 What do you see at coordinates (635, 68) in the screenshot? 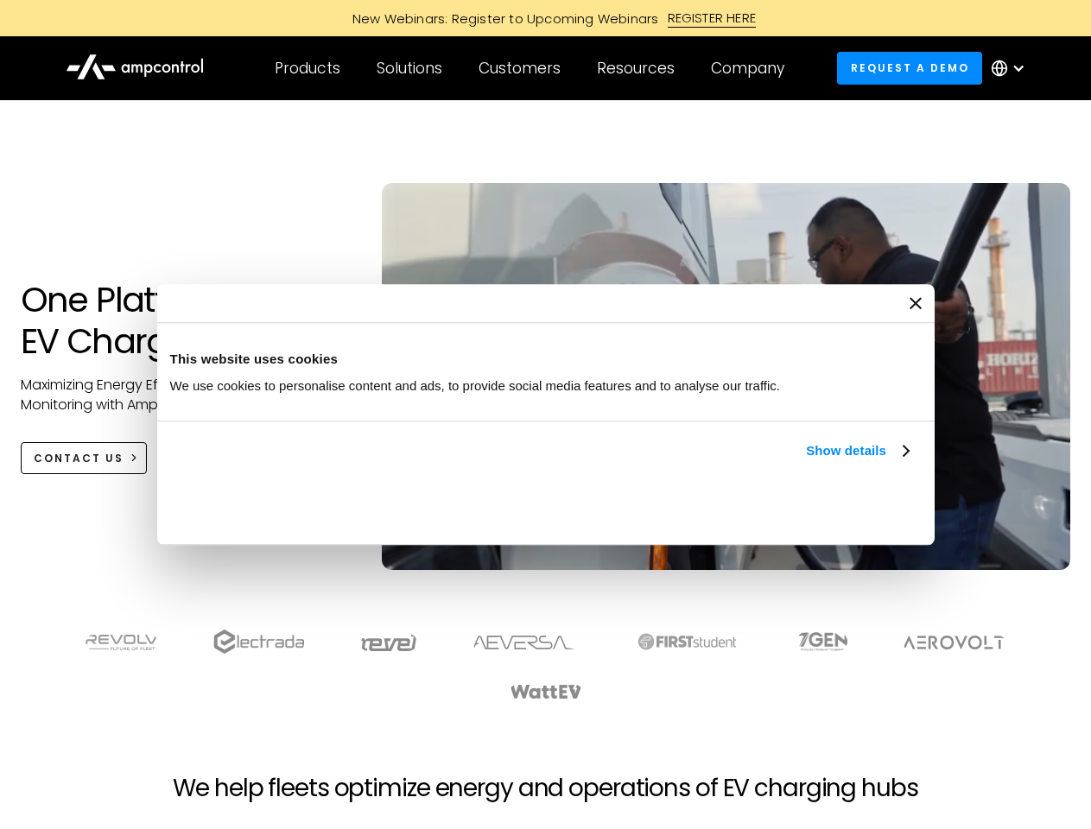
I see `div: Resources` at bounding box center [635, 68].